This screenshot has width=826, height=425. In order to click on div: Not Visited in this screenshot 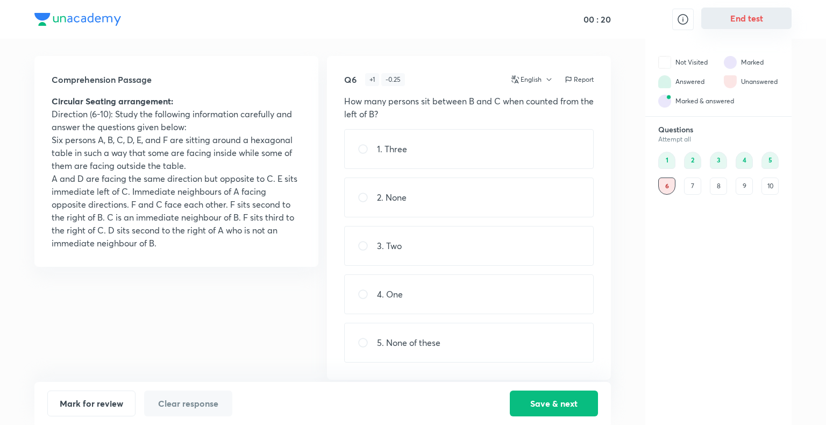, I will do `click(692, 62)`.